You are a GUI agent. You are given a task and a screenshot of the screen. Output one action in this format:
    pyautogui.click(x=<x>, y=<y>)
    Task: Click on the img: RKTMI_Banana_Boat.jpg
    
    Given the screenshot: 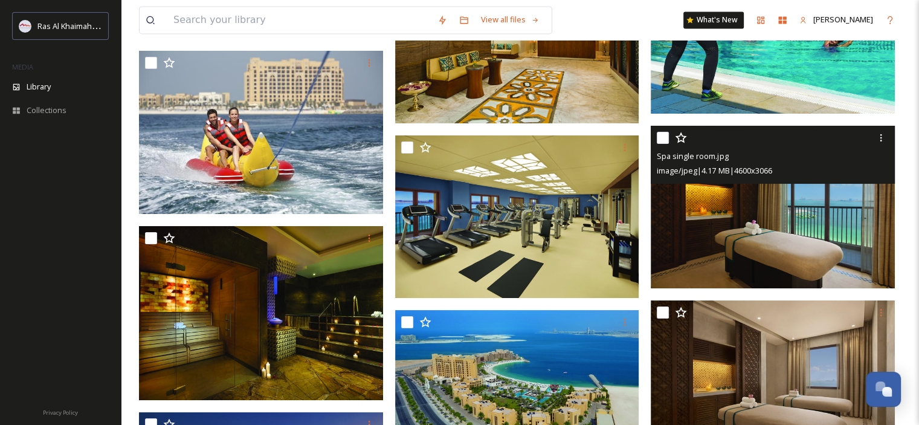 What is the action you would take?
    pyautogui.click(x=261, y=132)
    